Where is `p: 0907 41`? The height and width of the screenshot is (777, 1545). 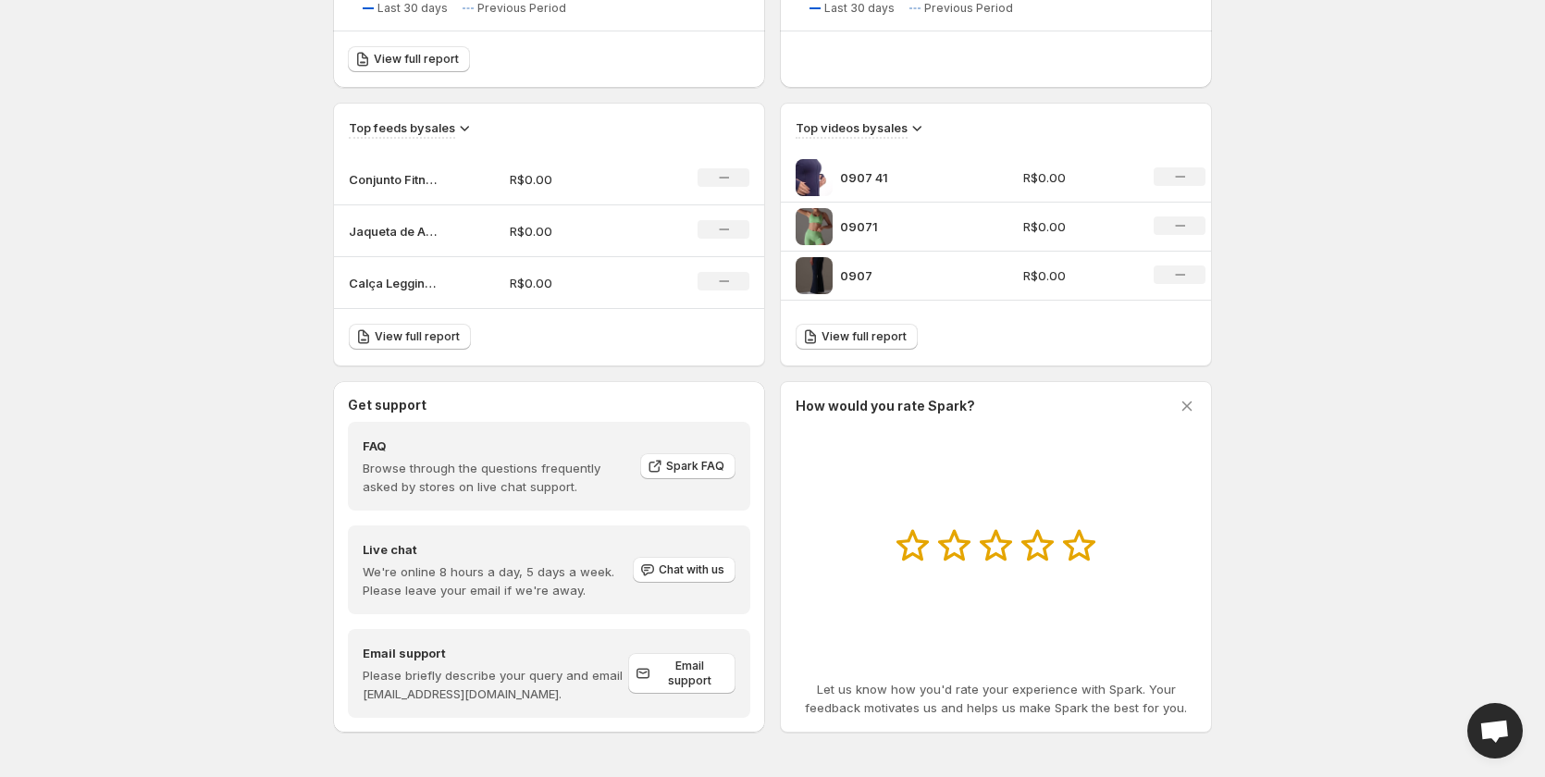 p: 0907 41 is located at coordinates (909, 178).